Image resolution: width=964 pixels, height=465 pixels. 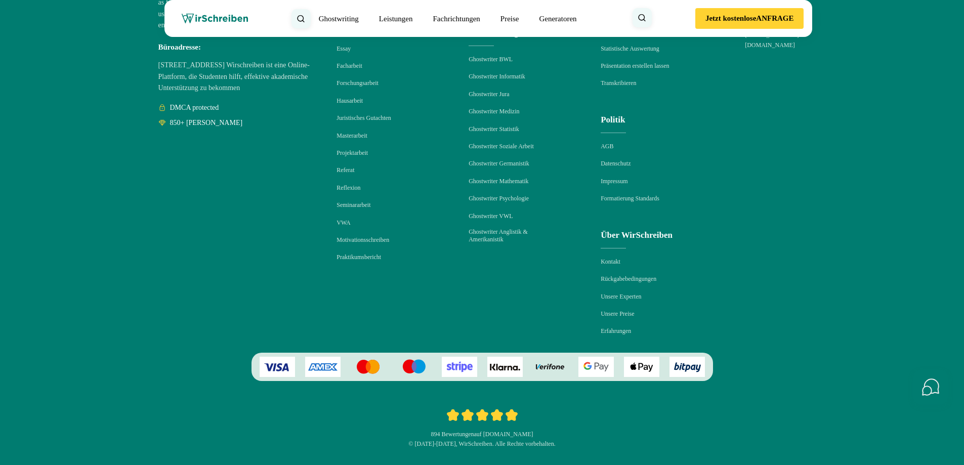 I want to click on a: Motivationsschreiben, so click(x=363, y=240).